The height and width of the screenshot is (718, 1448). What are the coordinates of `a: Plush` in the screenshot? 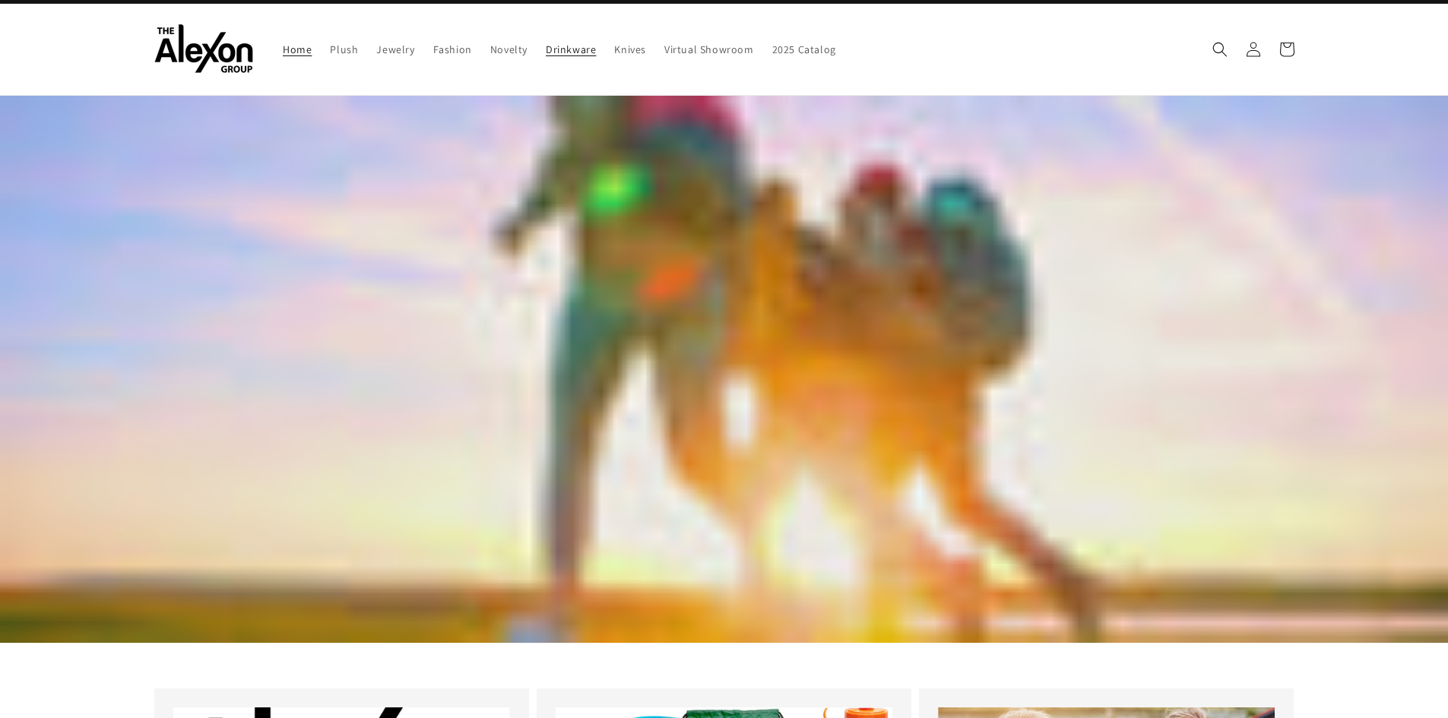 It's located at (344, 49).